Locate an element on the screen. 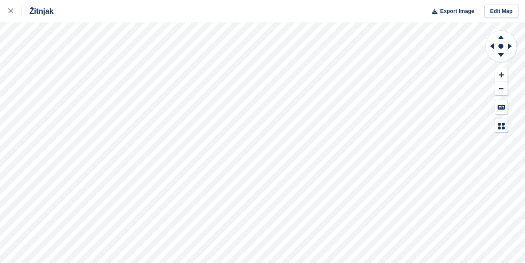 The height and width of the screenshot is (263, 525). a: Edit Map is located at coordinates (502, 11).